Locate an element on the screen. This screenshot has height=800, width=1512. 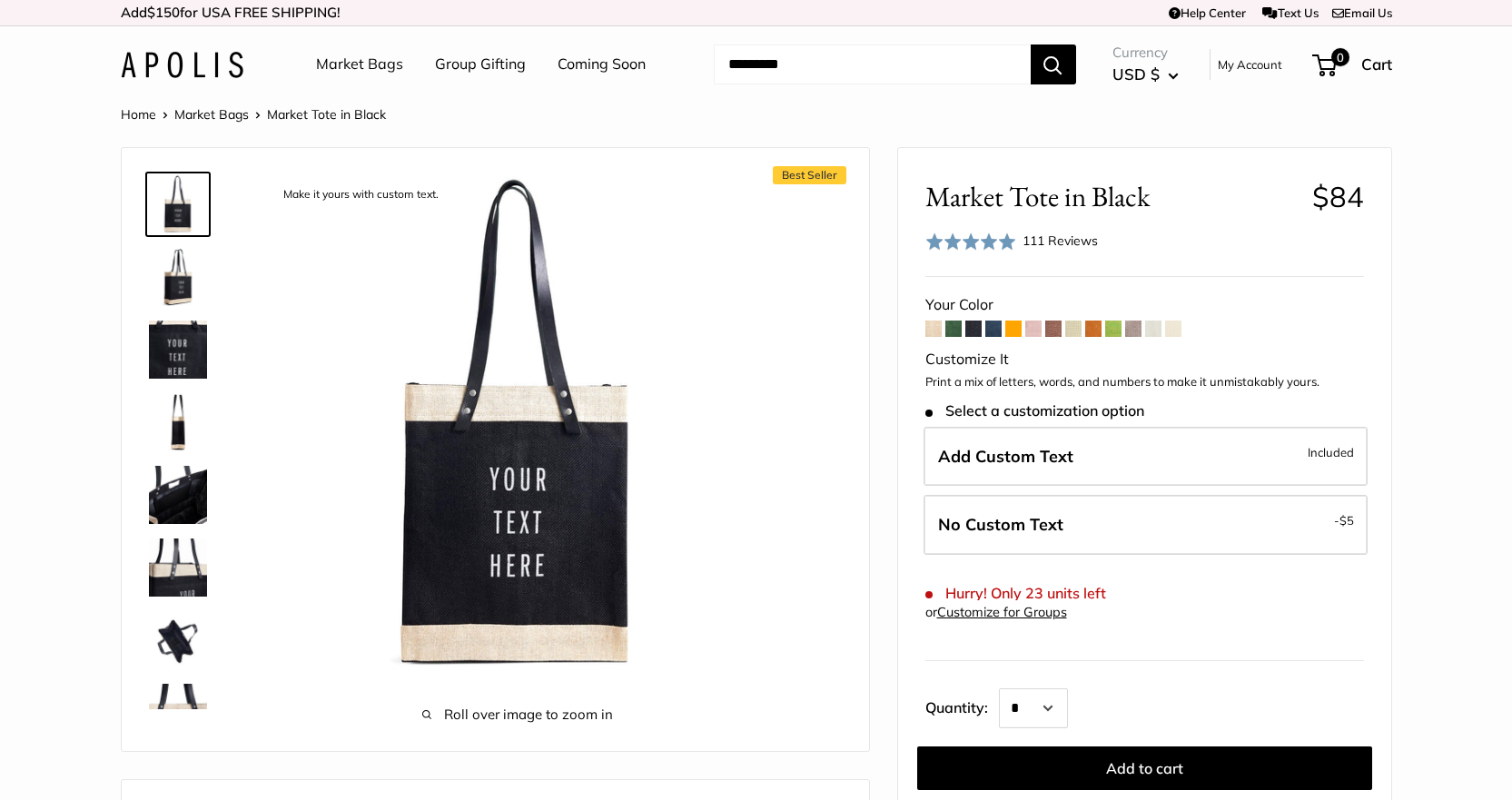
span: Select a customization option is located at coordinates (1034, 410).